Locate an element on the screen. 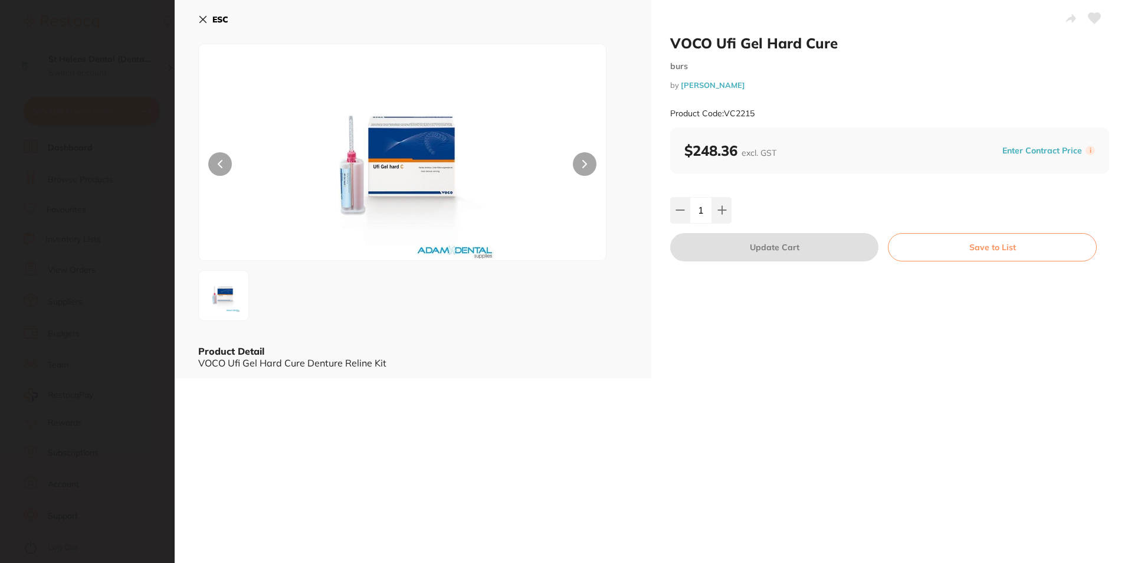 This screenshot has height=563, width=1128. h2: VOCO Ufi Gel Hard Cure is located at coordinates (890, 43).